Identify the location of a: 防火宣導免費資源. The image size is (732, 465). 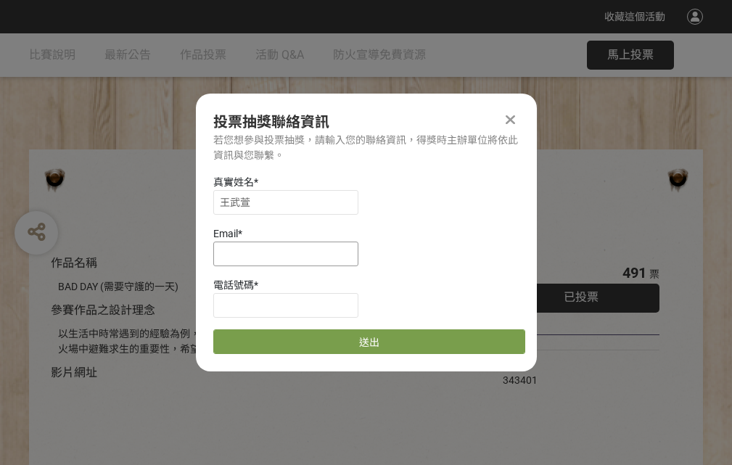
(379, 55).